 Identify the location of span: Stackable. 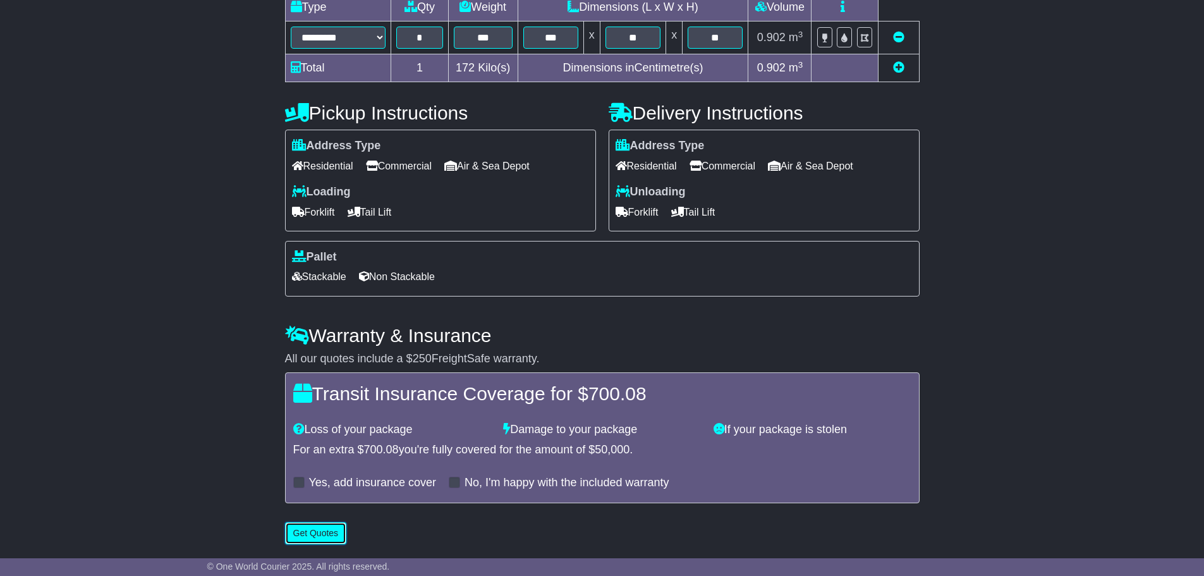
(319, 276).